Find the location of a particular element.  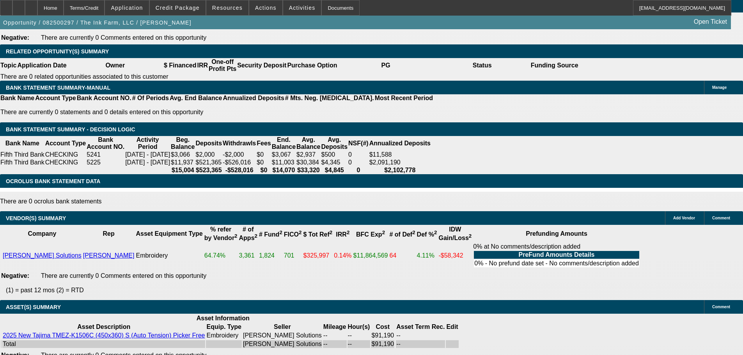

th: Most Recent Period is located at coordinates (404, 98).